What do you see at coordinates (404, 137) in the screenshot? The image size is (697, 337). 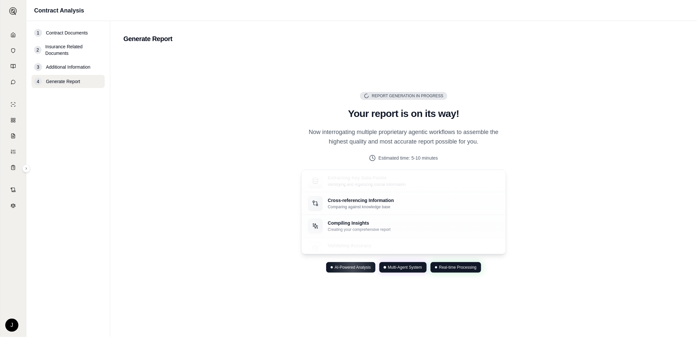 I see `p: Now interrogating multiple proprietary agentic workflows to assemble the highest quality and most...` at bounding box center [404, 137].